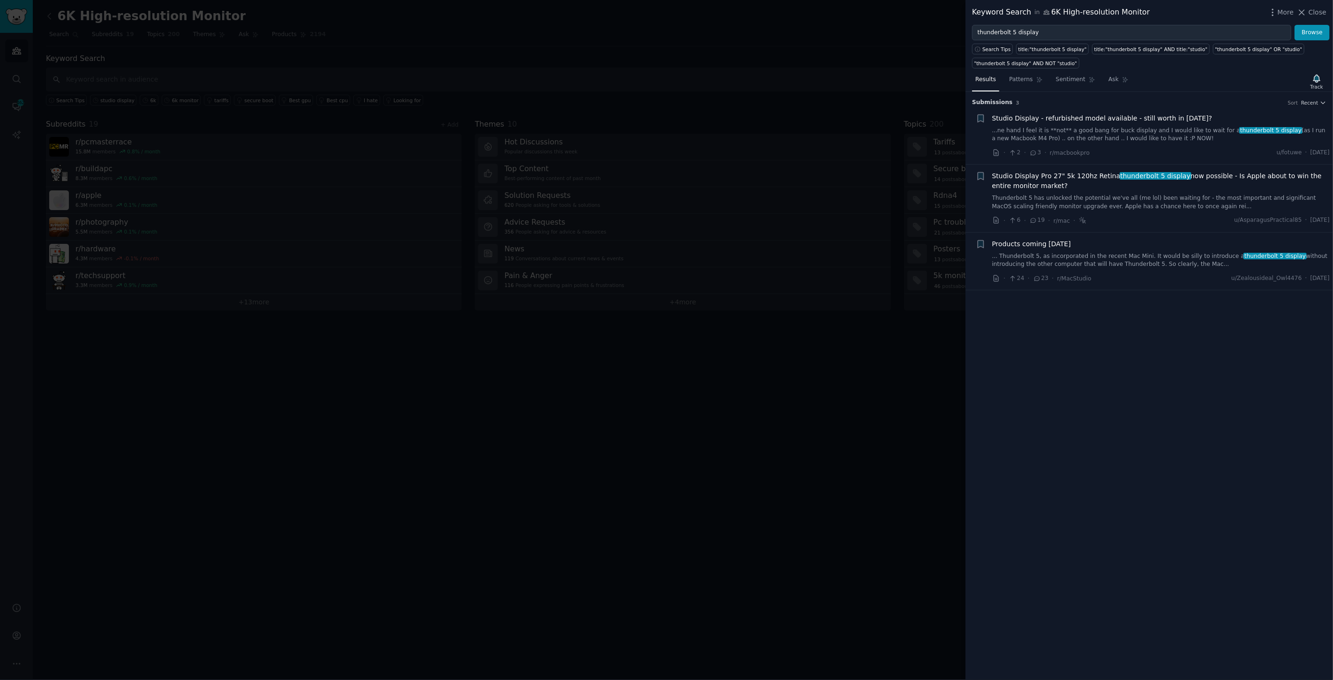 The height and width of the screenshot is (680, 1333). Describe the element at coordinates (992, 103) in the screenshot. I see `span: Submission s` at that location.